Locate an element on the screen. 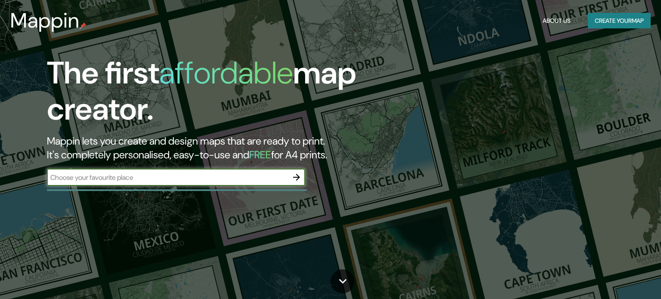  h5: FREE is located at coordinates (260, 154).